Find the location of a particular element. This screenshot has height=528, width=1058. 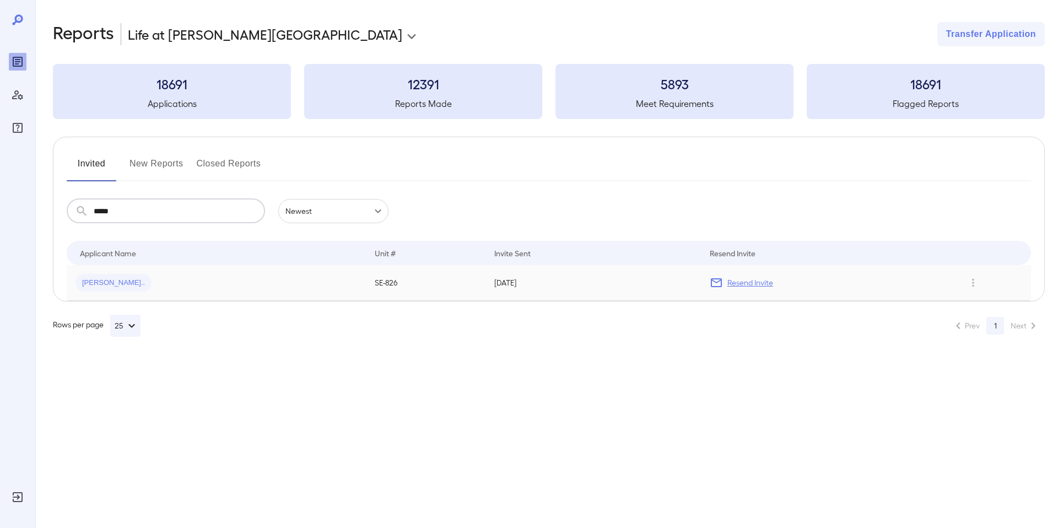

h5: Flagged Reports is located at coordinates (925, 104).